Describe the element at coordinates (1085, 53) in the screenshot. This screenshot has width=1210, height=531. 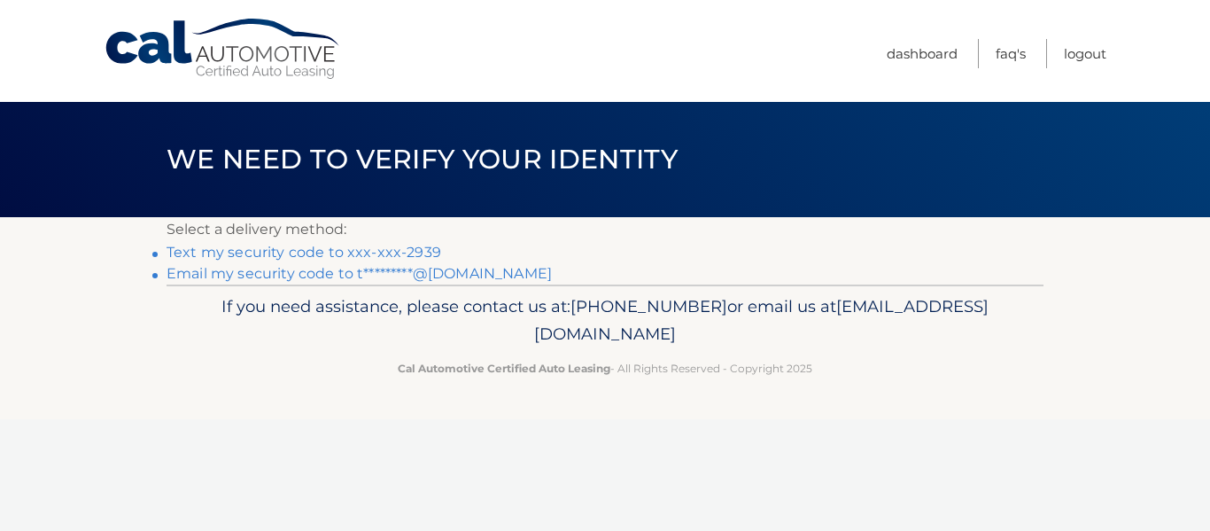
I see `a: Logout` at that location.